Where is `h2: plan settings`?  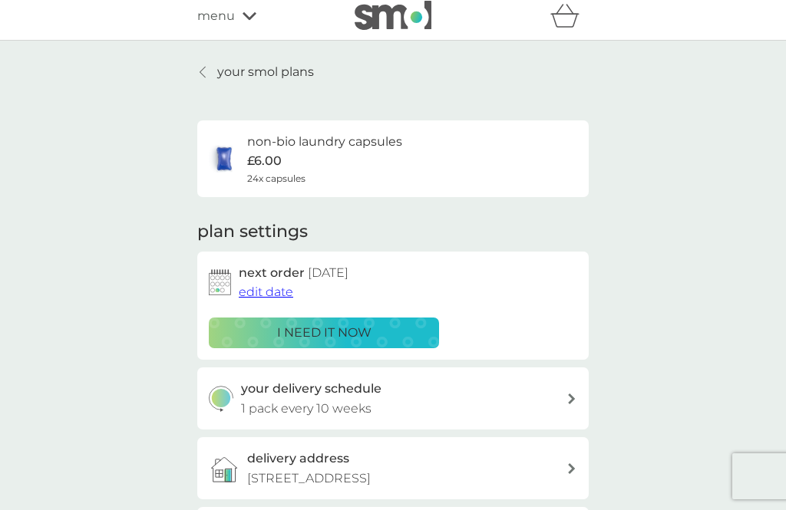 h2: plan settings is located at coordinates (253, 232).